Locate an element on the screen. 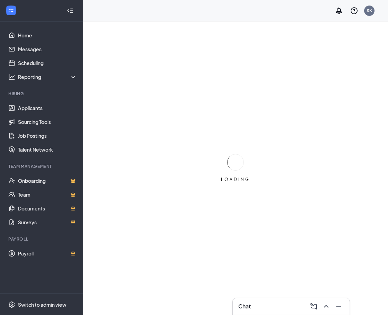  h3: Chat is located at coordinates (244, 306).